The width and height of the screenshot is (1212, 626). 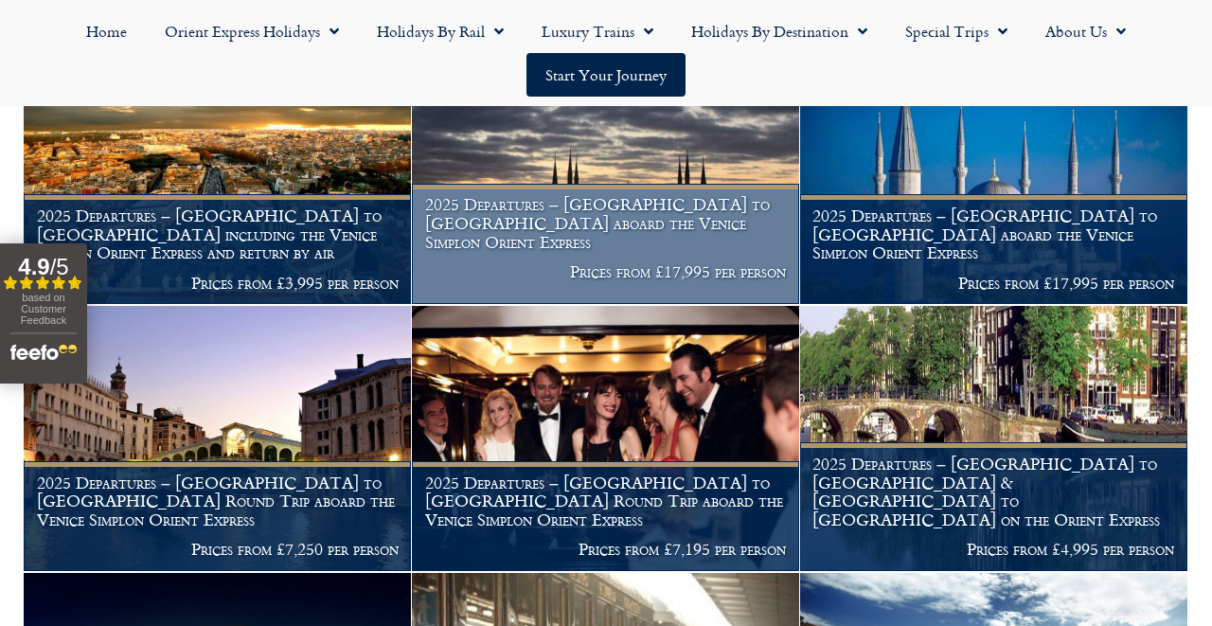 What do you see at coordinates (440, 31) in the screenshot?
I see `a: Holidays by Rail` at bounding box center [440, 31].